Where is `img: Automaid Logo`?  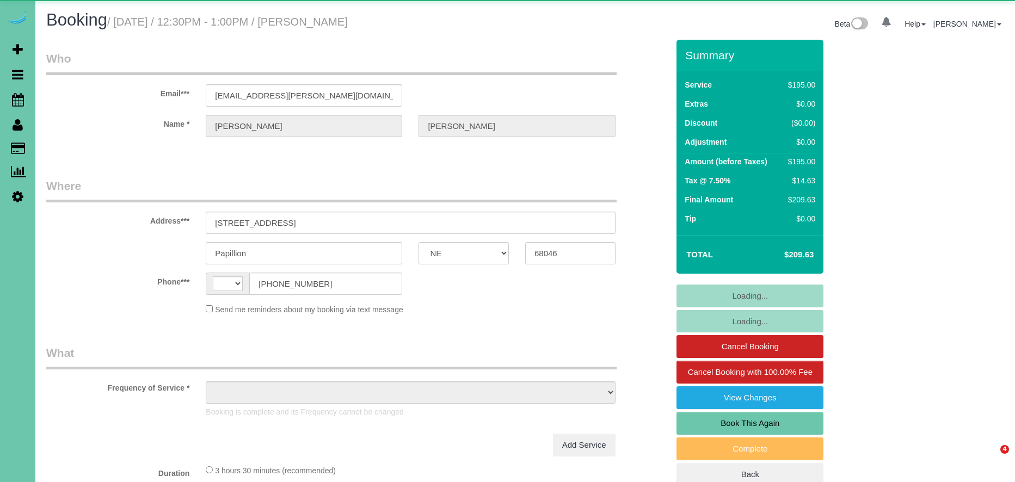
img: Automaid Logo is located at coordinates (17, 19).